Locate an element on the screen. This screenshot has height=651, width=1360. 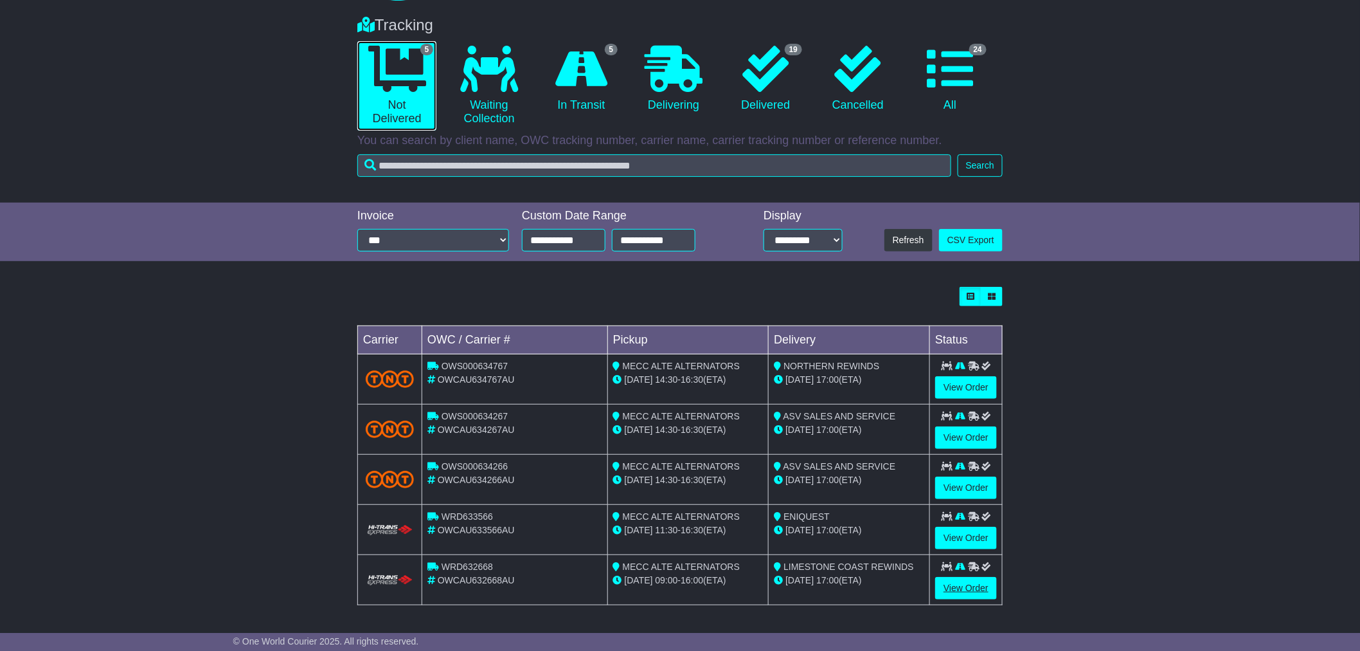
button: Search is located at coordinates (980, 165).